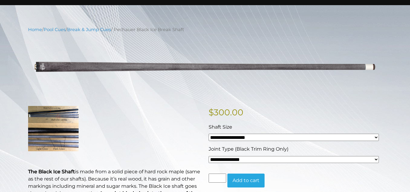 The width and height of the screenshot is (410, 192). Describe the element at coordinates (51, 172) in the screenshot. I see `strong: The Black Ice Shaft` at that location.